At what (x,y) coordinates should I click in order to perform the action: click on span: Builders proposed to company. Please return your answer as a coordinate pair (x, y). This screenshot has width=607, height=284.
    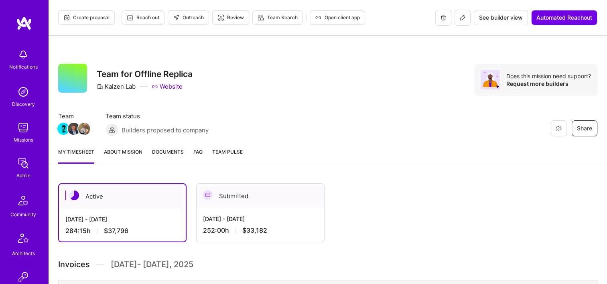
    Looking at the image, I should click on (165, 130).